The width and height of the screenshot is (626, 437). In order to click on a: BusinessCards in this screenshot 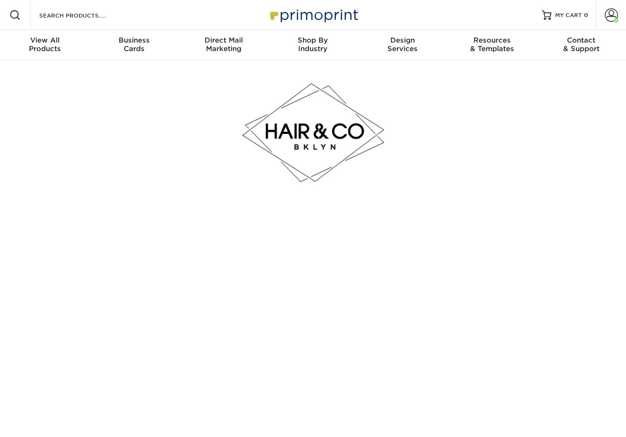, I will do `click(134, 45)`.